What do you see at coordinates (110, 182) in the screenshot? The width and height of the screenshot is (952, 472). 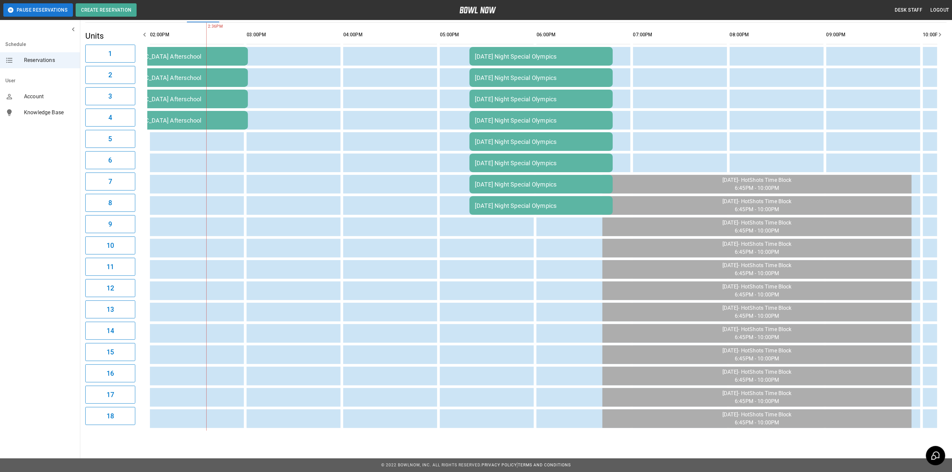 I see `h6: 7` at bounding box center [110, 182].